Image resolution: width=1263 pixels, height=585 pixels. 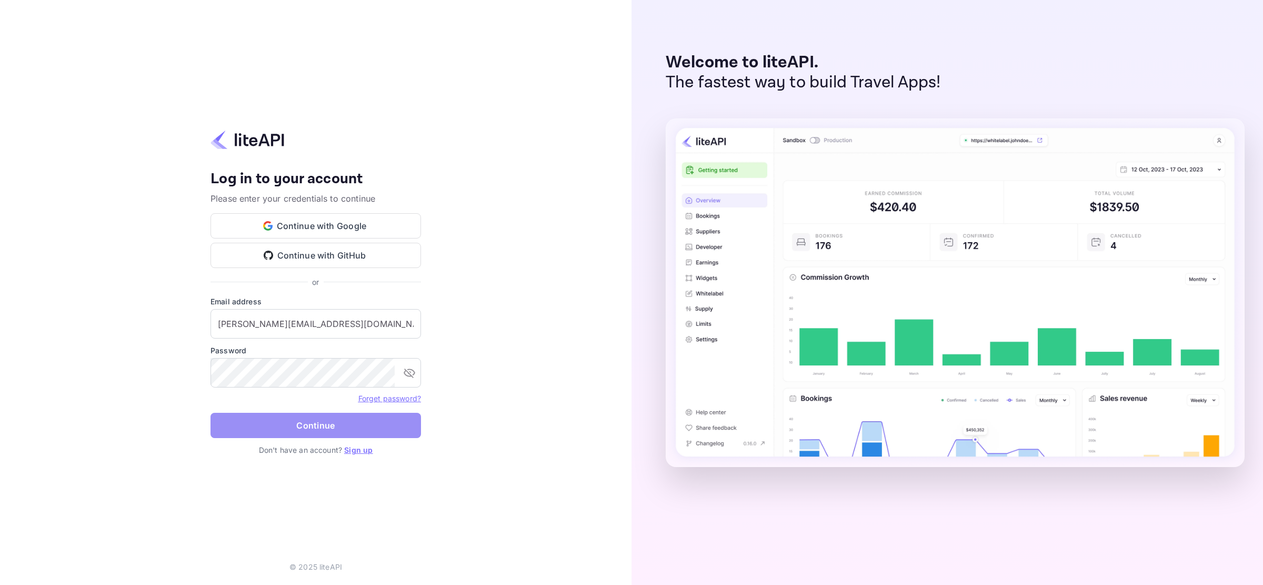 I want to click on button: toggle password visibility, so click(x=410, y=373).